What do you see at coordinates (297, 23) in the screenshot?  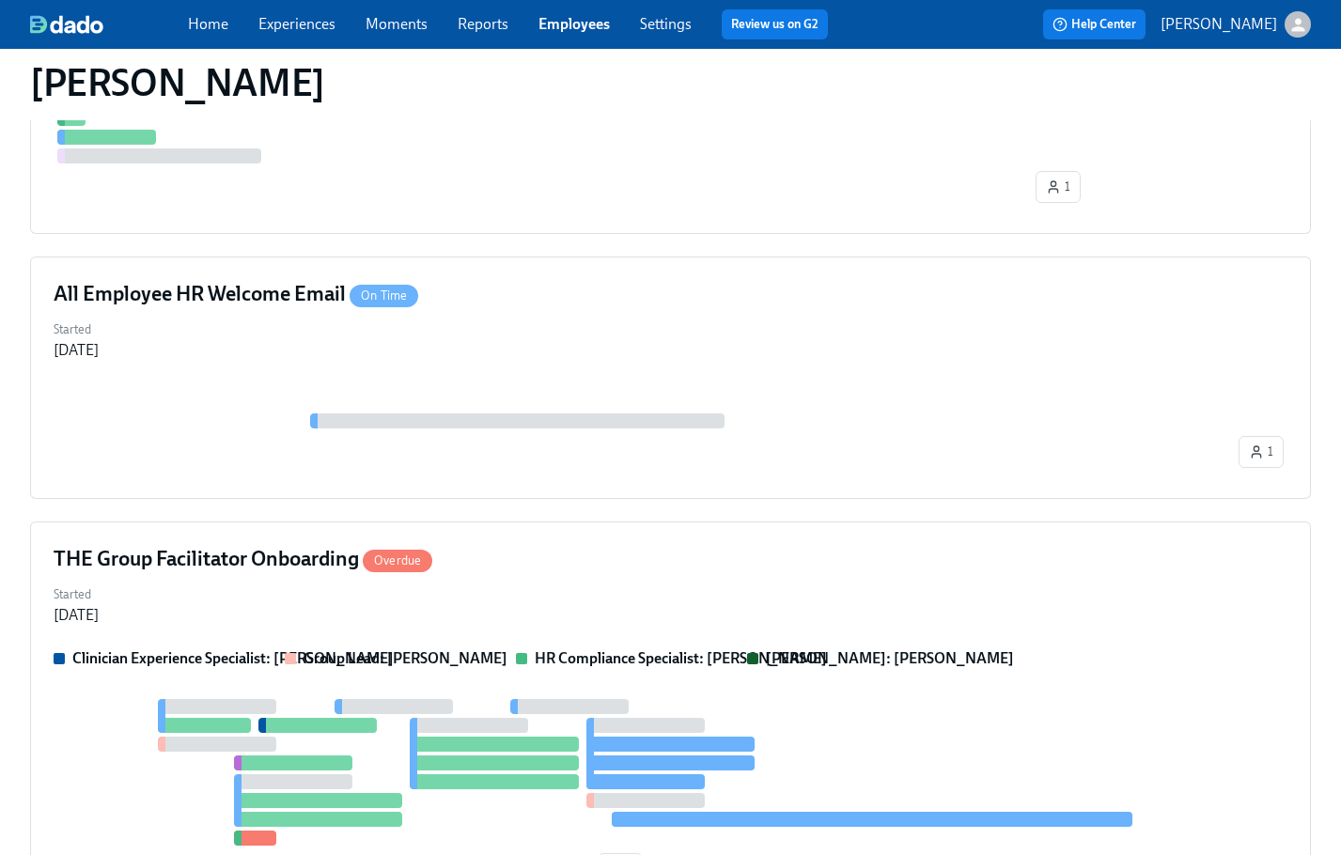 I see `a: Experiences` at bounding box center [297, 23].